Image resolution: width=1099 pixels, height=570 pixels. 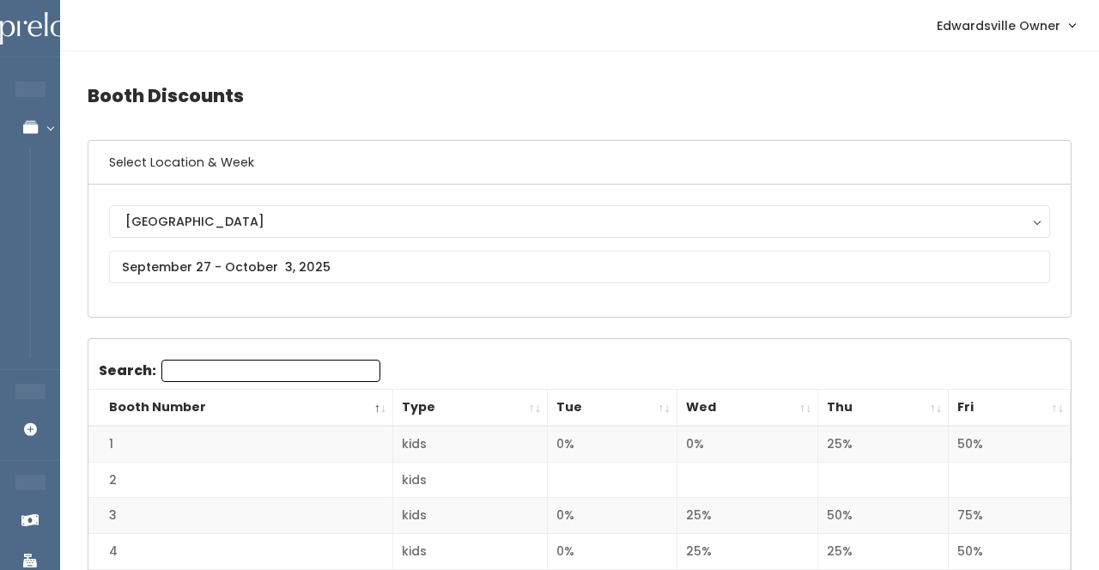 I want to click on input: September 27 - October 3, 2025, so click(x=579, y=267).